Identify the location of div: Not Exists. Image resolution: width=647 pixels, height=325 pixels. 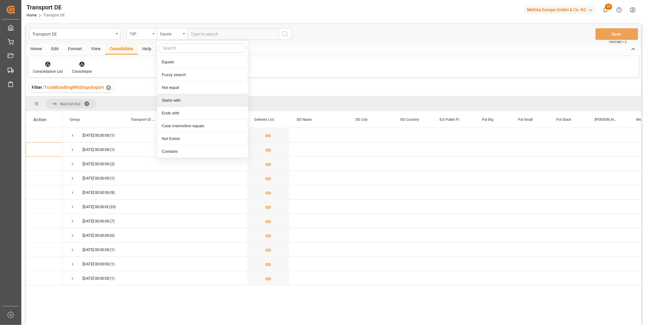
(203, 139).